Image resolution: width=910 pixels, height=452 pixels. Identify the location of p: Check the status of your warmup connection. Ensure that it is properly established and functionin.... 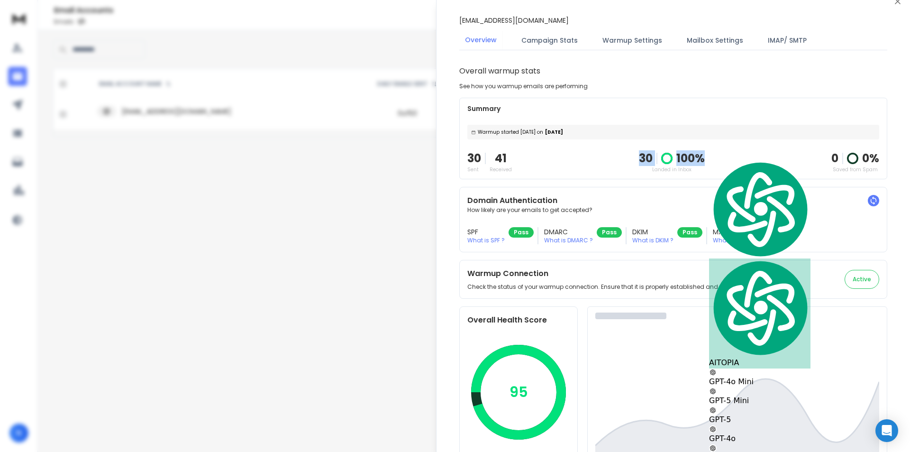
(629, 287).